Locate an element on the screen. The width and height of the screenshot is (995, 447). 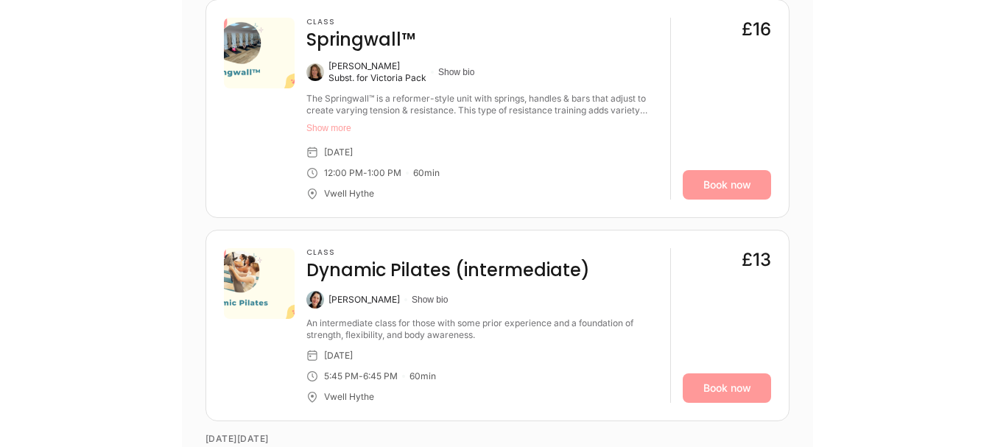
div: An intermediate class for those with some prior experience and a foundation of strength, flexibil... is located at coordinates (482, 329).